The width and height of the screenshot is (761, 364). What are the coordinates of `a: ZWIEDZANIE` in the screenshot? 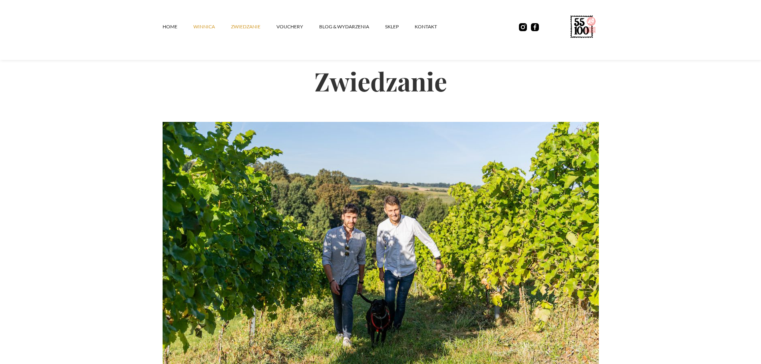 It's located at (254, 27).